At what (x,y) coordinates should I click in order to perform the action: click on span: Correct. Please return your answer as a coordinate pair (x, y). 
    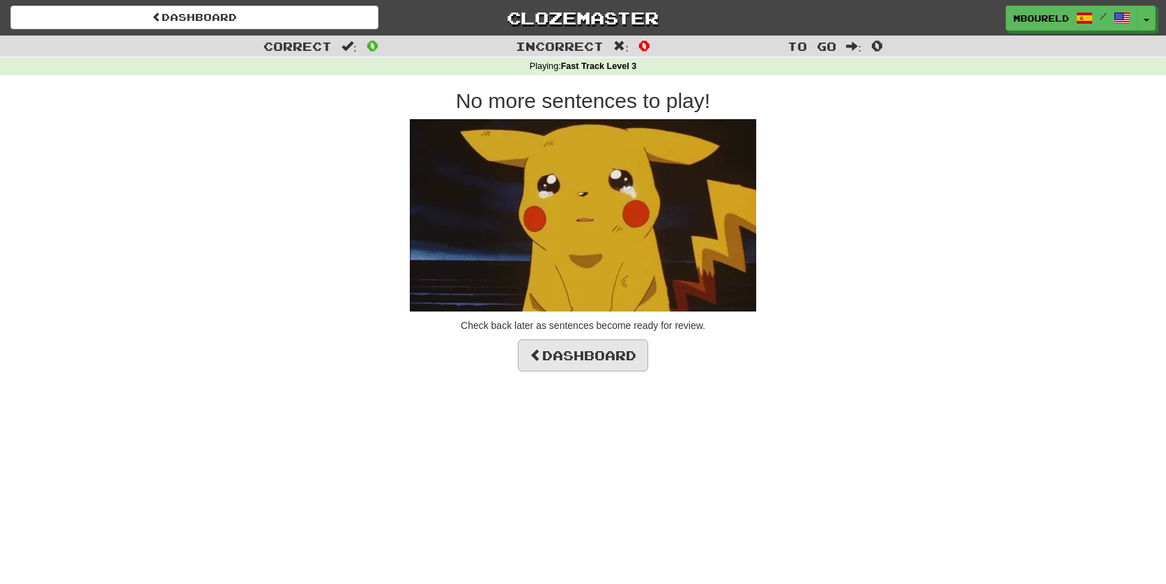
    Looking at the image, I should click on (298, 46).